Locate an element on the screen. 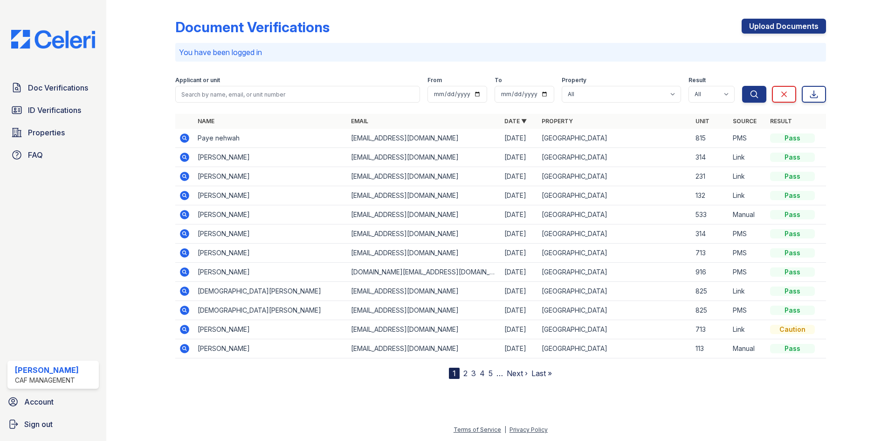  span: Sign out is located at coordinates (38, 424).